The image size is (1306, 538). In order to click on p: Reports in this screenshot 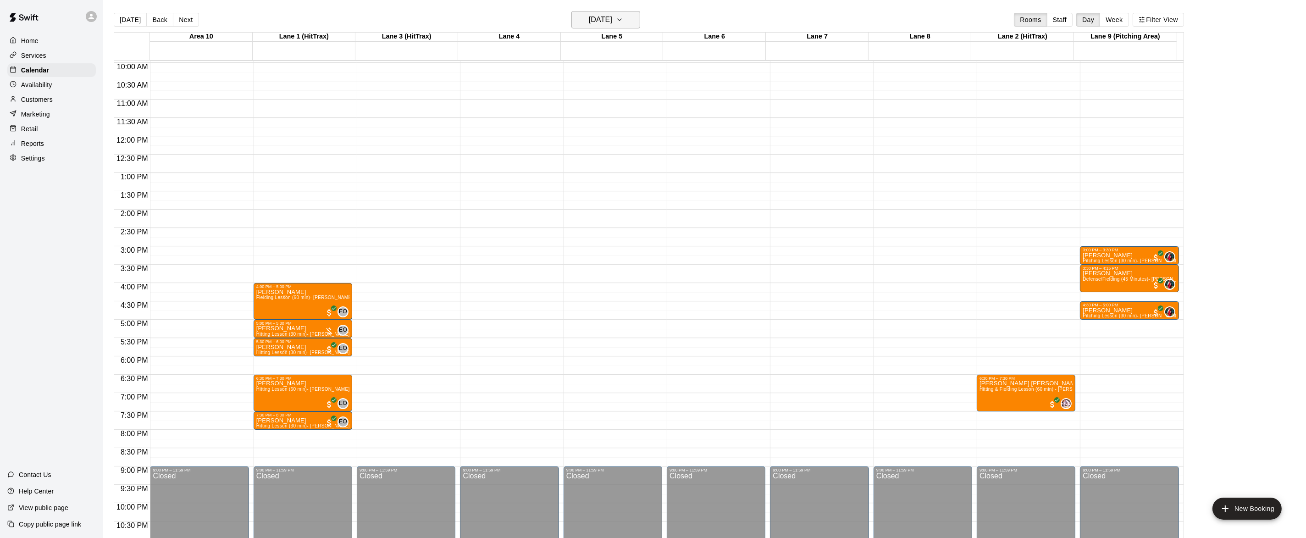, I will do `click(33, 143)`.